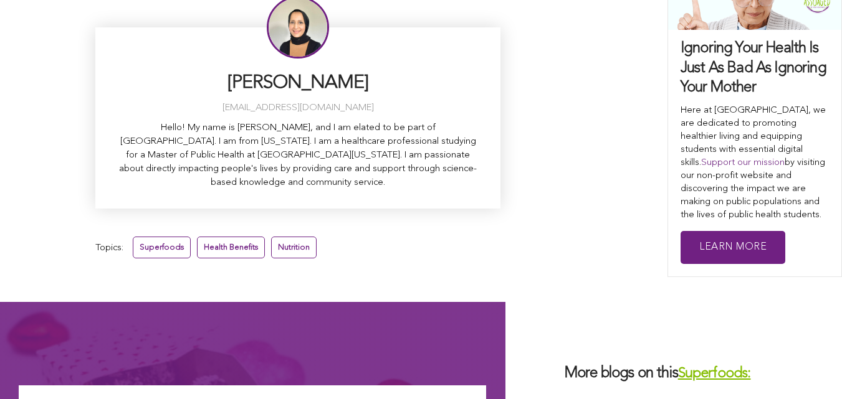 The image size is (842, 399). I want to click on span: Topics:, so click(109, 248).